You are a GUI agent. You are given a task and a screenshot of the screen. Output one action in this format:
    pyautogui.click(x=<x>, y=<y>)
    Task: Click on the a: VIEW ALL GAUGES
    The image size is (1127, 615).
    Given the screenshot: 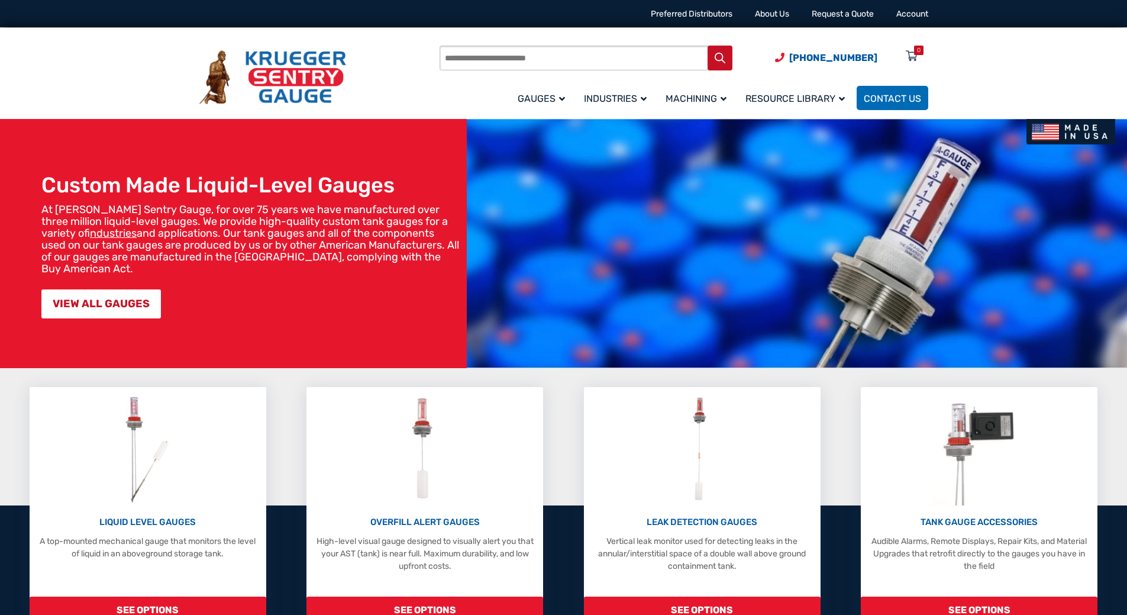 What is the action you would take?
    pyautogui.click(x=101, y=303)
    